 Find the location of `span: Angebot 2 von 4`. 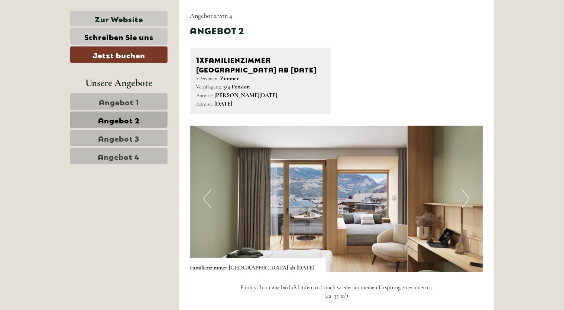

span: Angebot 2 von 4 is located at coordinates (211, 16).